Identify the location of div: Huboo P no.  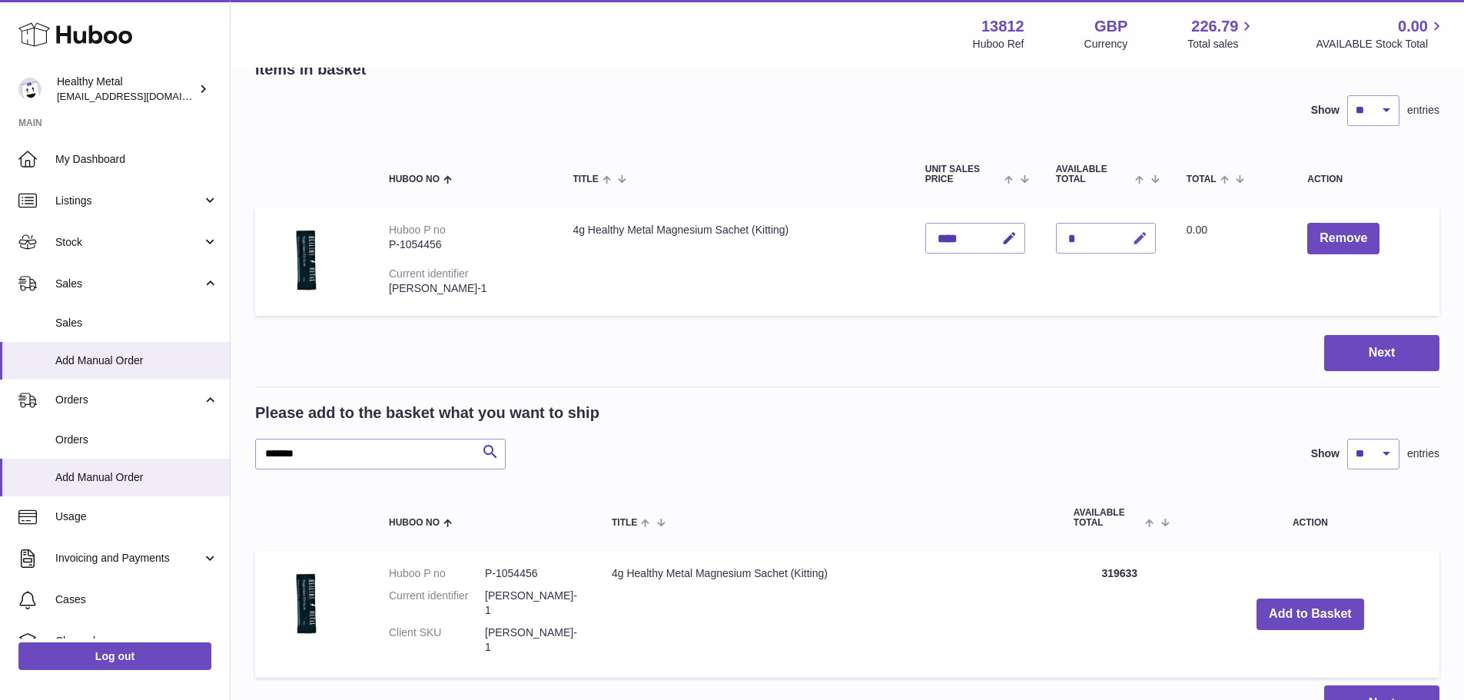
(417, 230).